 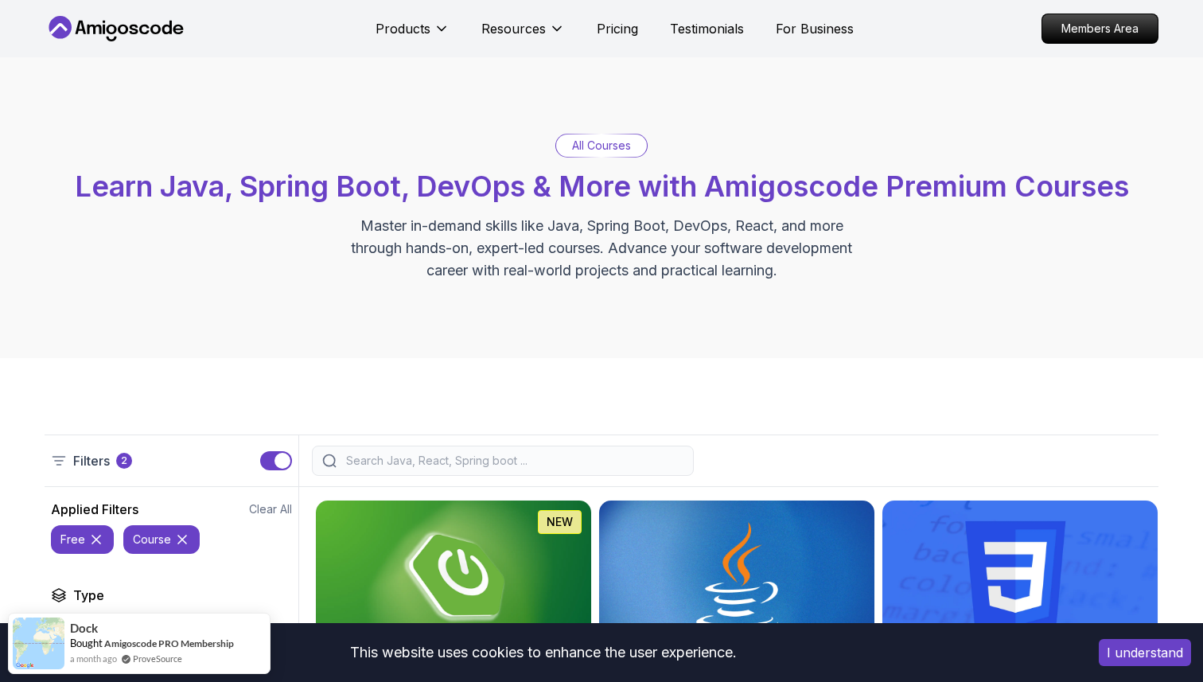 What do you see at coordinates (543, 652) in the screenshot?
I see `div: This website uses cookies to enhance the user experience.` at bounding box center [543, 652].